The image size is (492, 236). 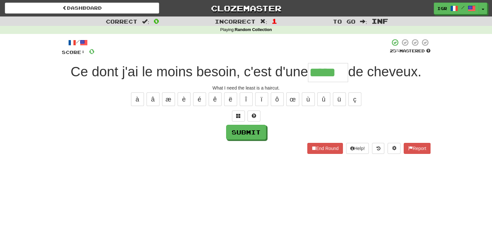 What do you see at coordinates (253, 30) in the screenshot?
I see `strong: Random Collection` at bounding box center [253, 30].